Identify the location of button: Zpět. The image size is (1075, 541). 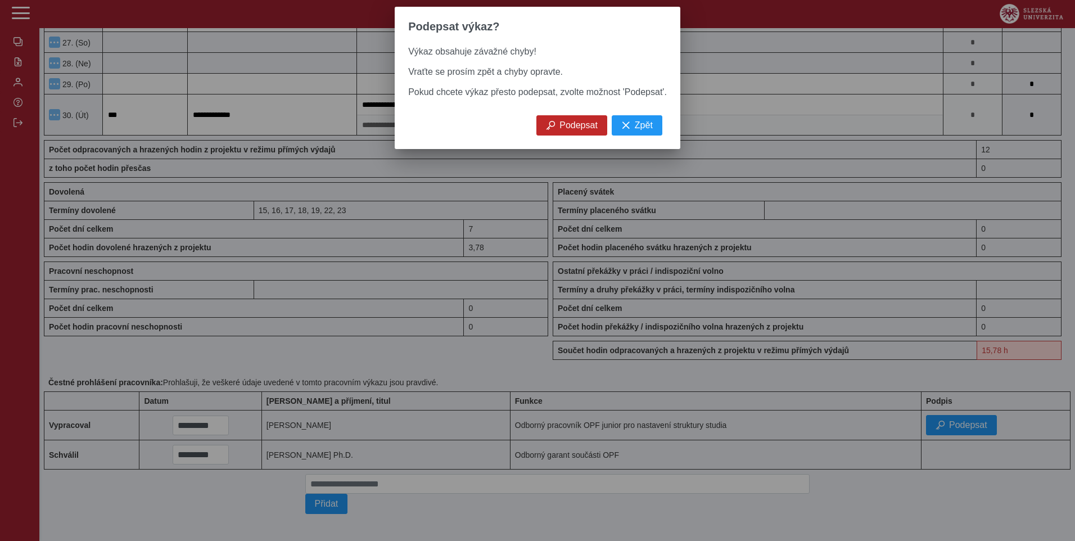
(637, 125).